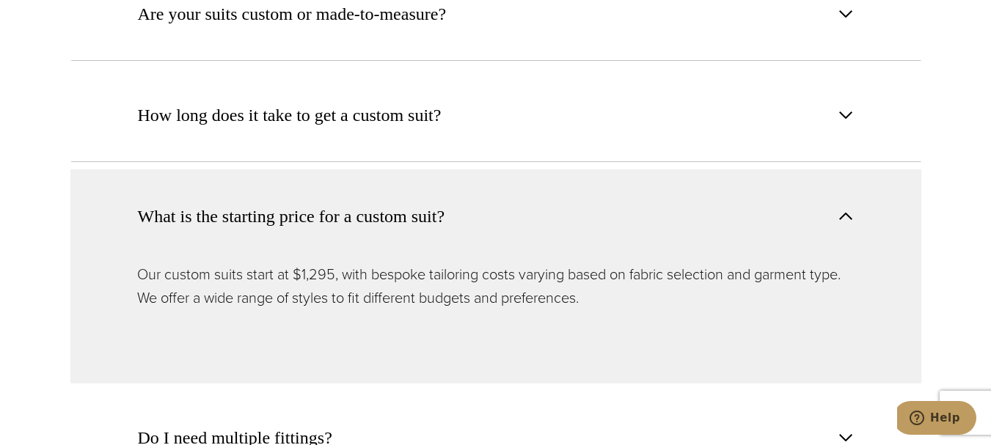  What do you see at coordinates (291, 216) in the screenshot?
I see `span: What is the starting price for a custom suit?` at bounding box center [291, 216].